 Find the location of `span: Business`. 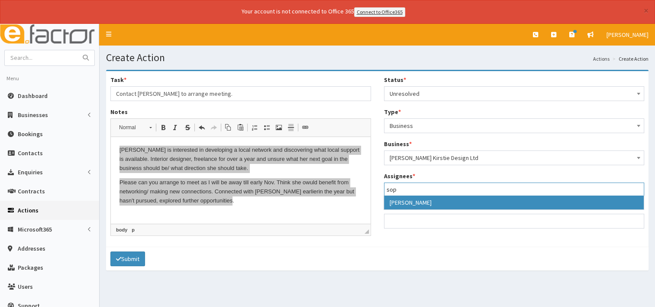

span: Business is located at coordinates (515, 126).